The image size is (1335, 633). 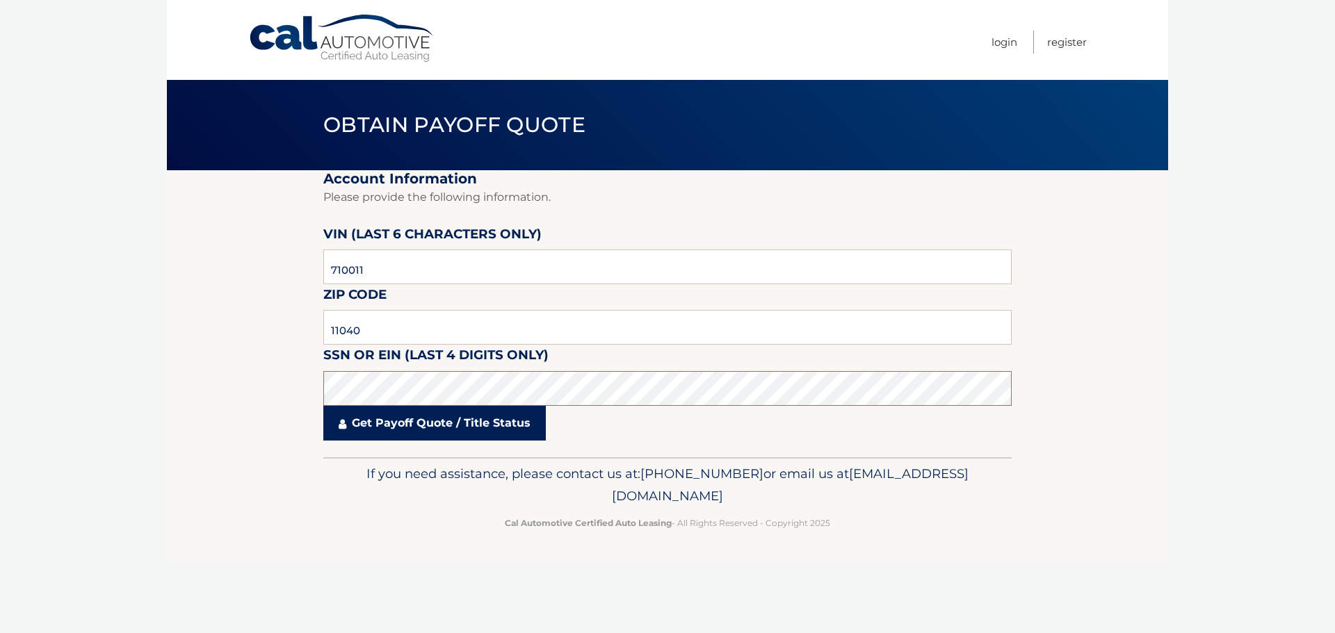 I want to click on label: SSN or EIN (last 4 digits only), so click(x=436, y=357).